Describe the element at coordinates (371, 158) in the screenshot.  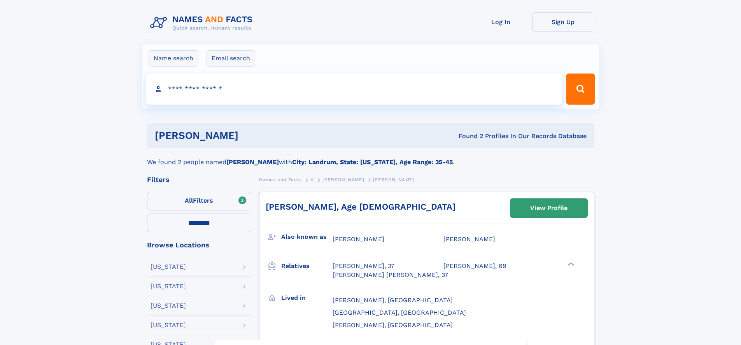
I see `div: We found 2 people named with .` at that location.